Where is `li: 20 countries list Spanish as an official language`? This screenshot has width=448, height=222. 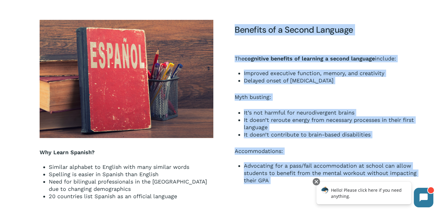
li: 20 countries list Spanish as an official language is located at coordinates (131, 196).